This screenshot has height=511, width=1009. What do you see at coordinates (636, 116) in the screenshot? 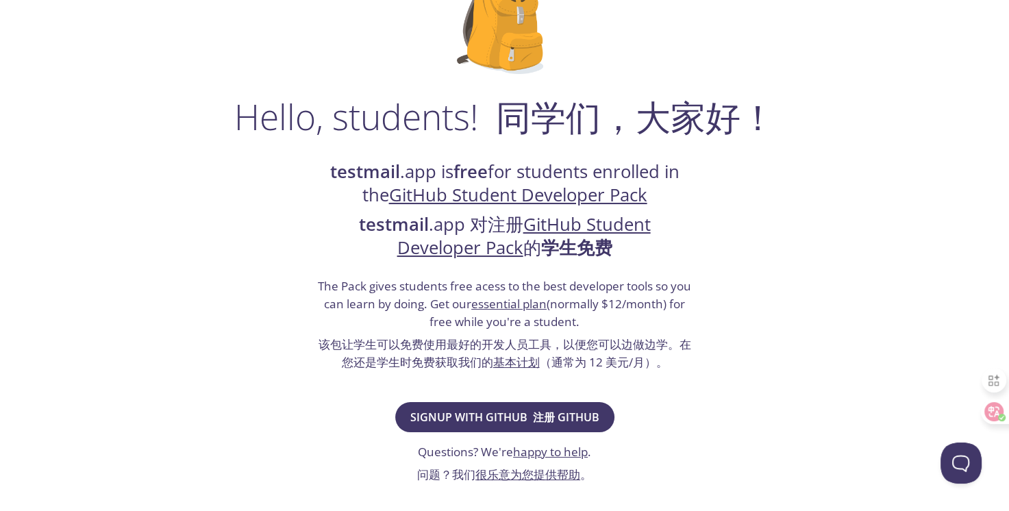
I see `font: 同学们，大家好！` at bounding box center [636, 116].